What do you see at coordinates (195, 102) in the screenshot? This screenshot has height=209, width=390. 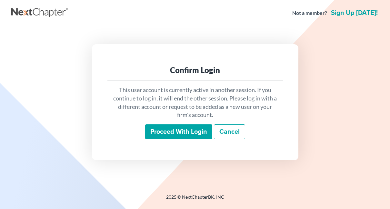 I see `p: This user account is currently active in another session. If you continue to log in, it will end ...` at bounding box center [195, 102].